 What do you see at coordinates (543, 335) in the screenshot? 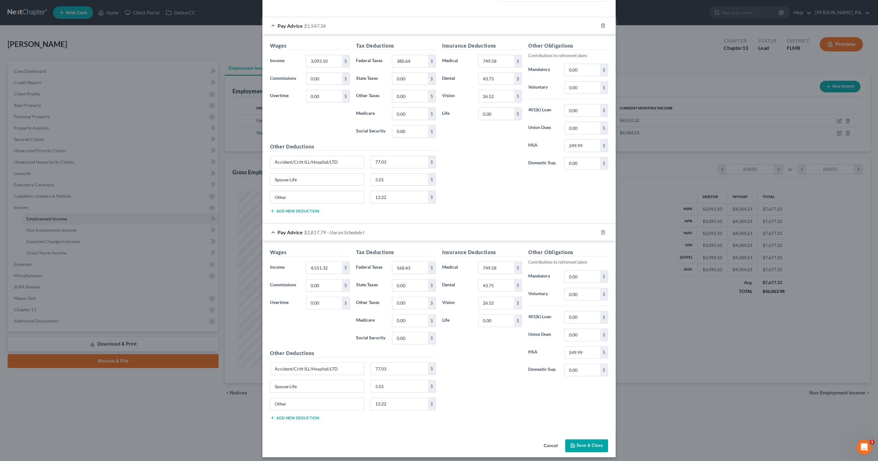
I see `label: Union Dues` at bounding box center [543, 335].